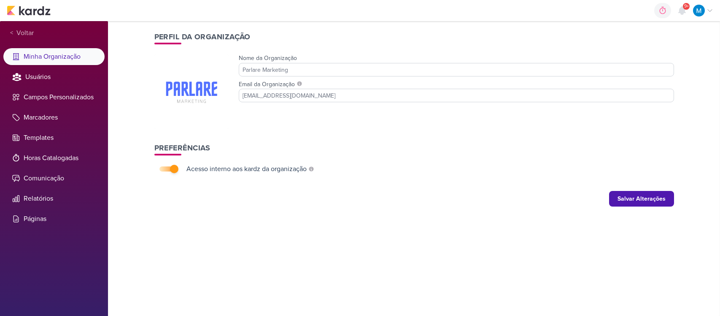  What do you see at coordinates (268, 58) in the screenshot?
I see `label: Nome da Organização` at bounding box center [268, 58].